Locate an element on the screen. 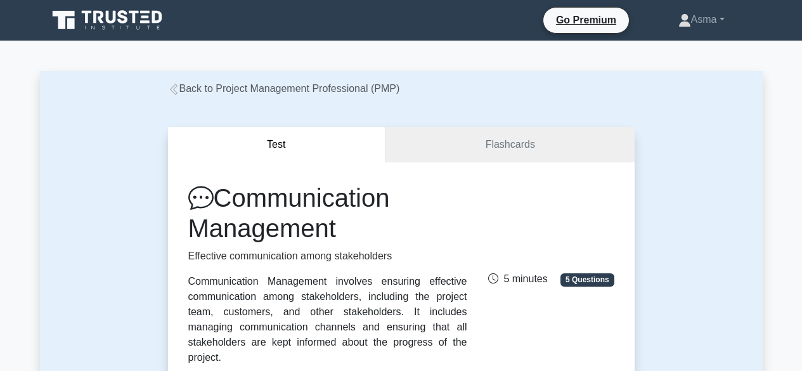 Image resolution: width=802 pixels, height=371 pixels. span: 5 minutes is located at coordinates (517, 278).